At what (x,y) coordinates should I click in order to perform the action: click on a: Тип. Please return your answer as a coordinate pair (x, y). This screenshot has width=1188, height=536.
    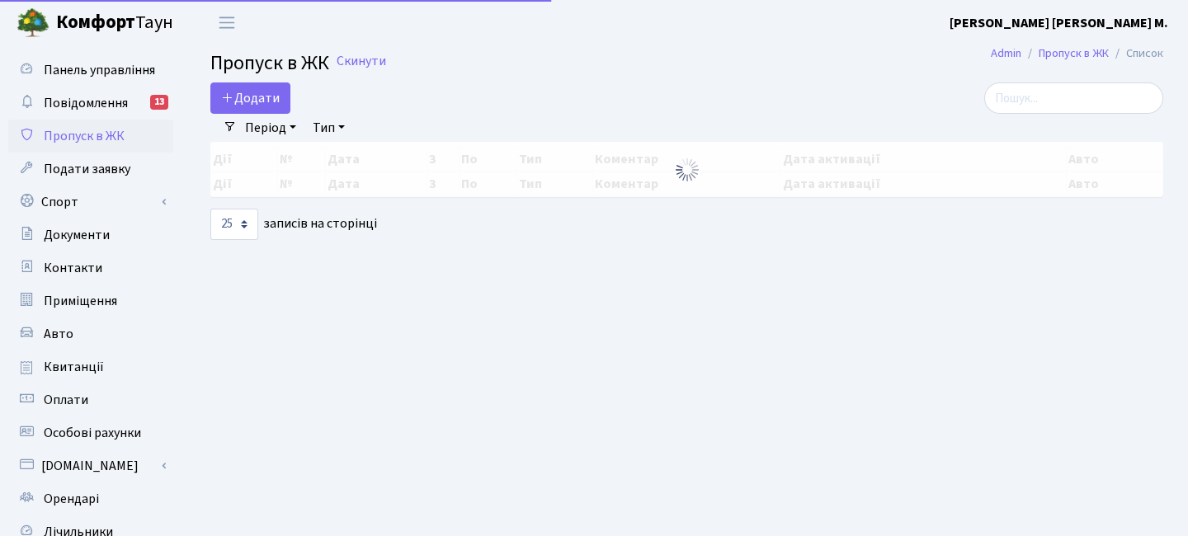
    Looking at the image, I should click on (328, 128).